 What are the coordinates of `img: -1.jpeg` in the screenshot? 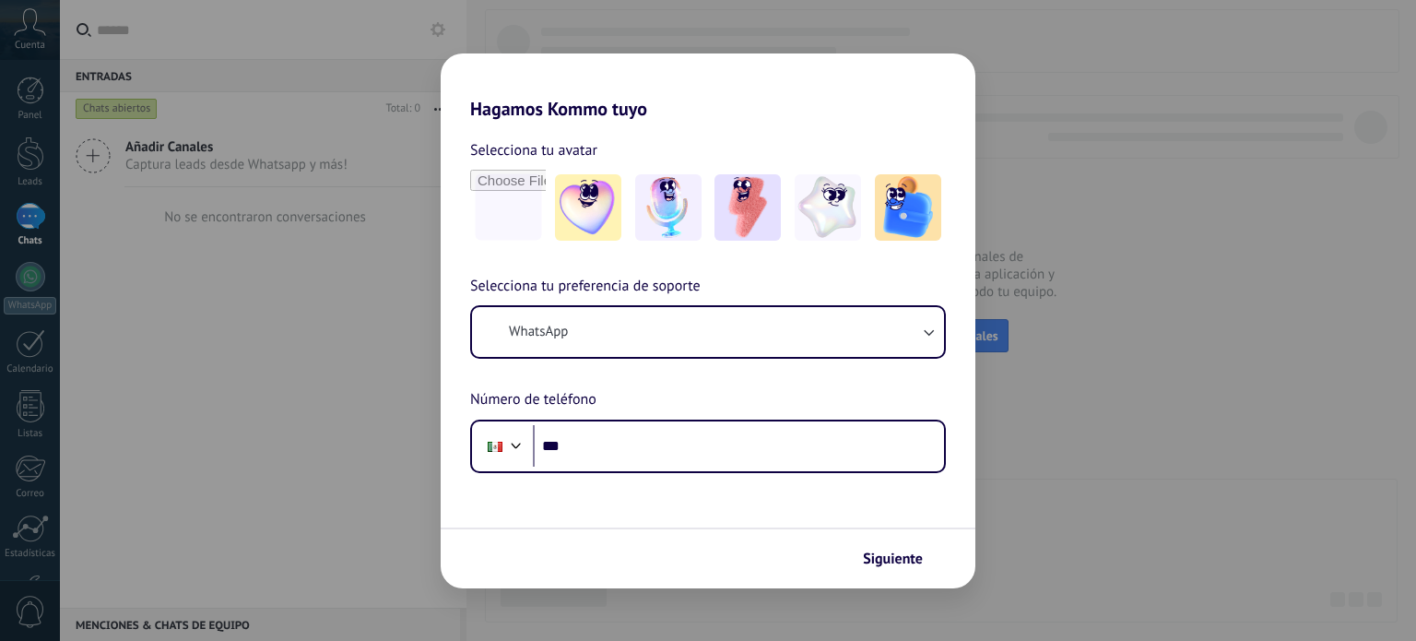 It's located at (588, 207).